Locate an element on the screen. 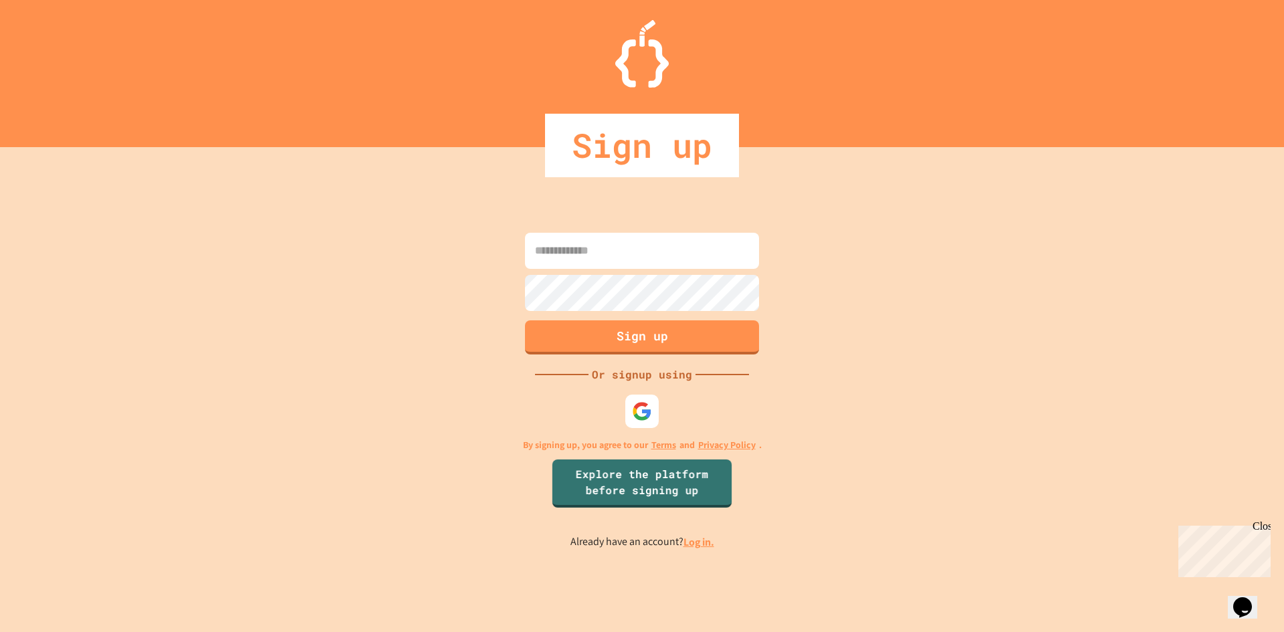  a: Privacy Policy is located at coordinates (727, 445).